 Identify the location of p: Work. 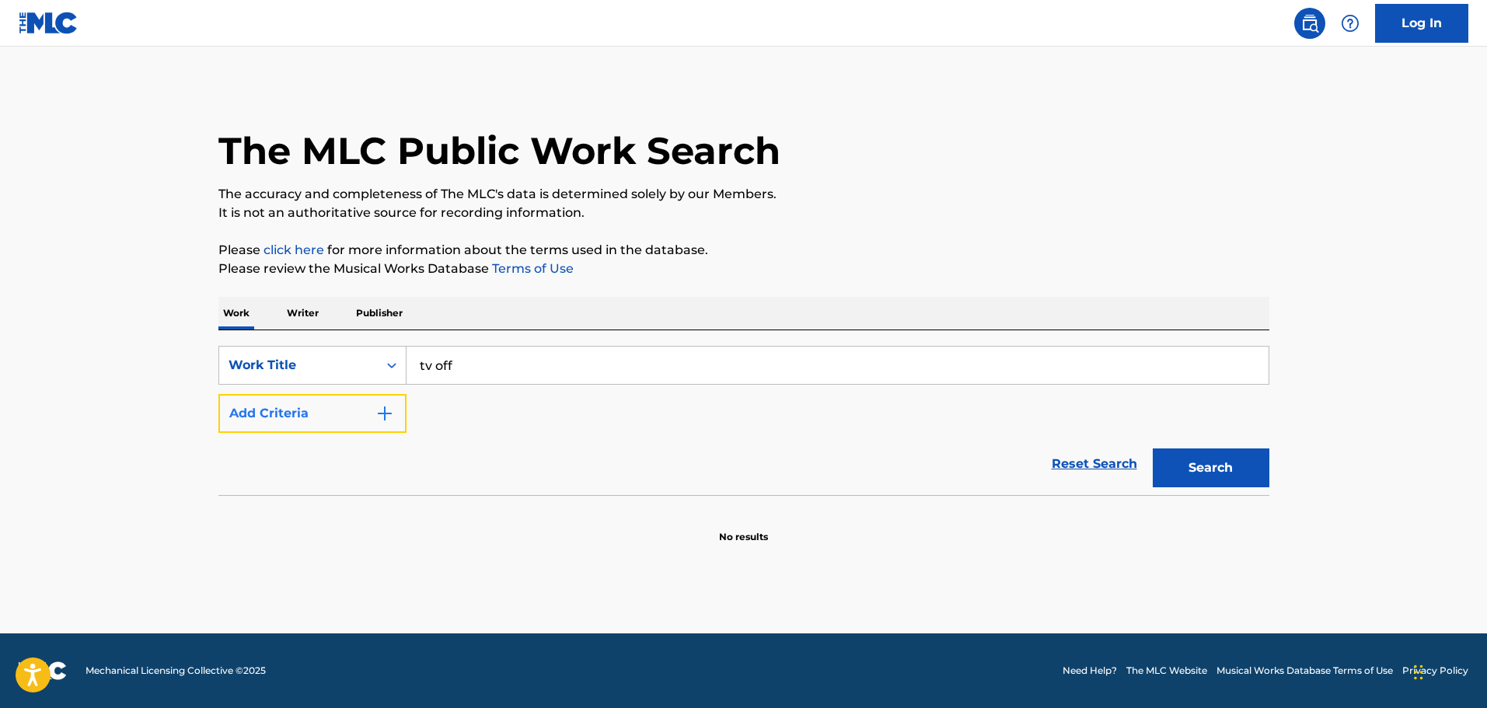
(236, 313).